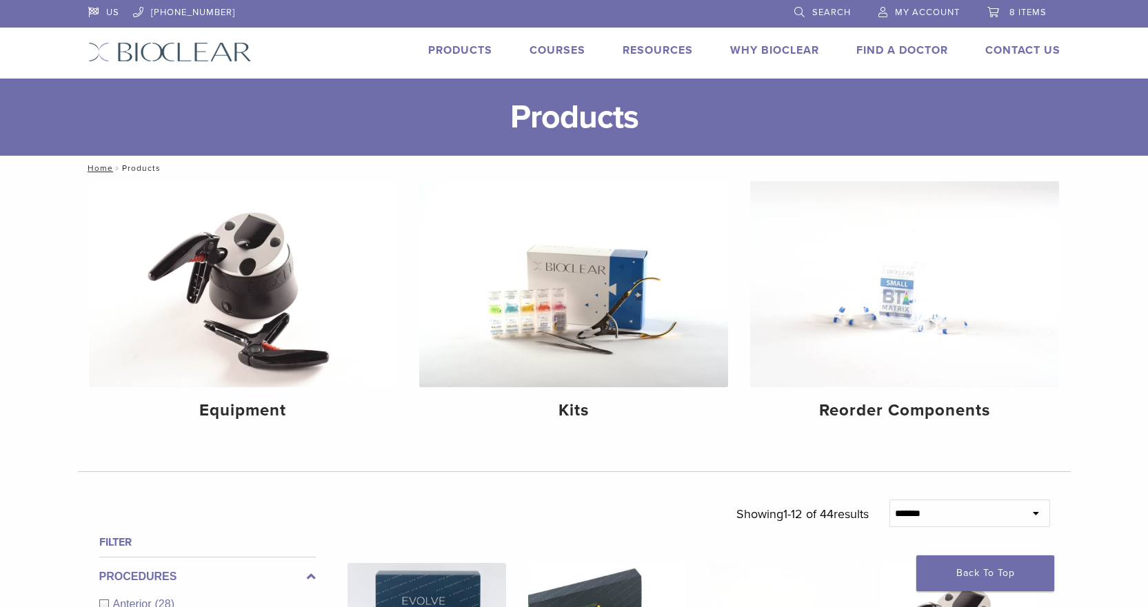  I want to click on img: Equipment, so click(243, 284).